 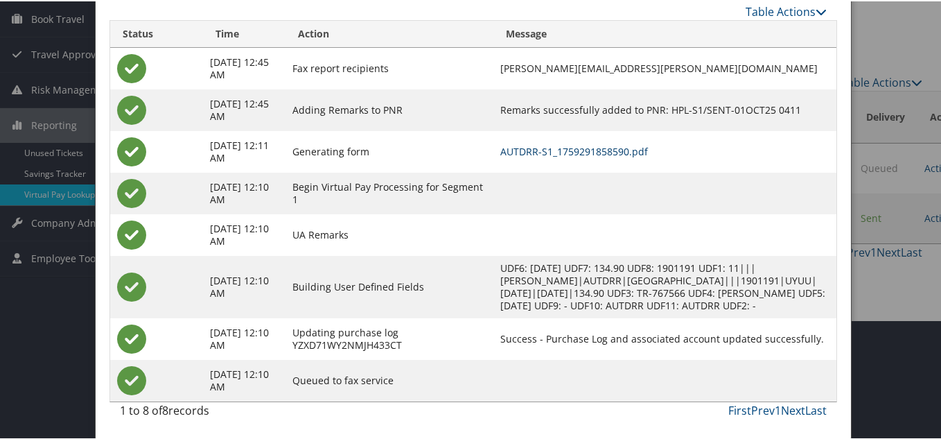 What do you see at coordinates (390, 67) in the screenshot?
I see `td: Fax report recipients` at bounding box center [390, 67].